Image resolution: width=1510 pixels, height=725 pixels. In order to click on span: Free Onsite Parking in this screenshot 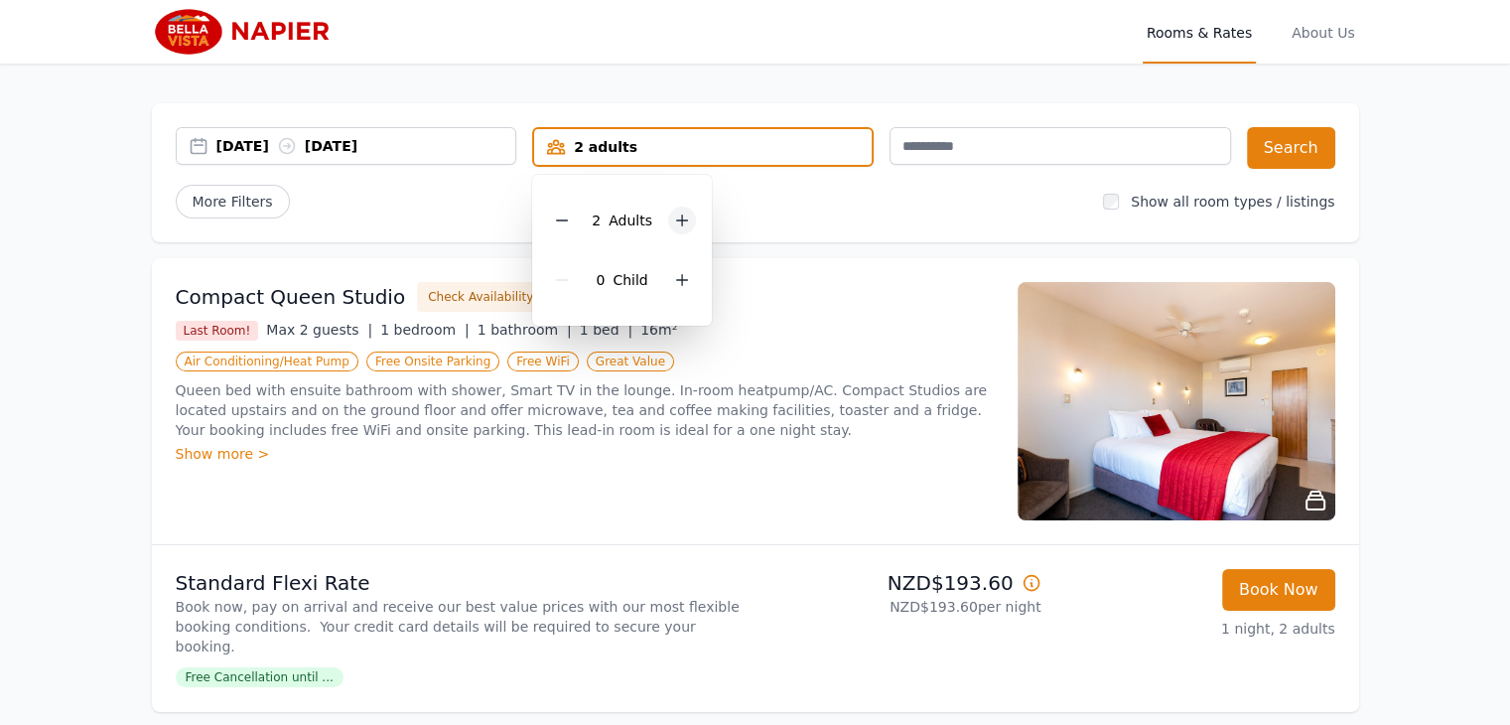, I will do `click(433, 361)`.